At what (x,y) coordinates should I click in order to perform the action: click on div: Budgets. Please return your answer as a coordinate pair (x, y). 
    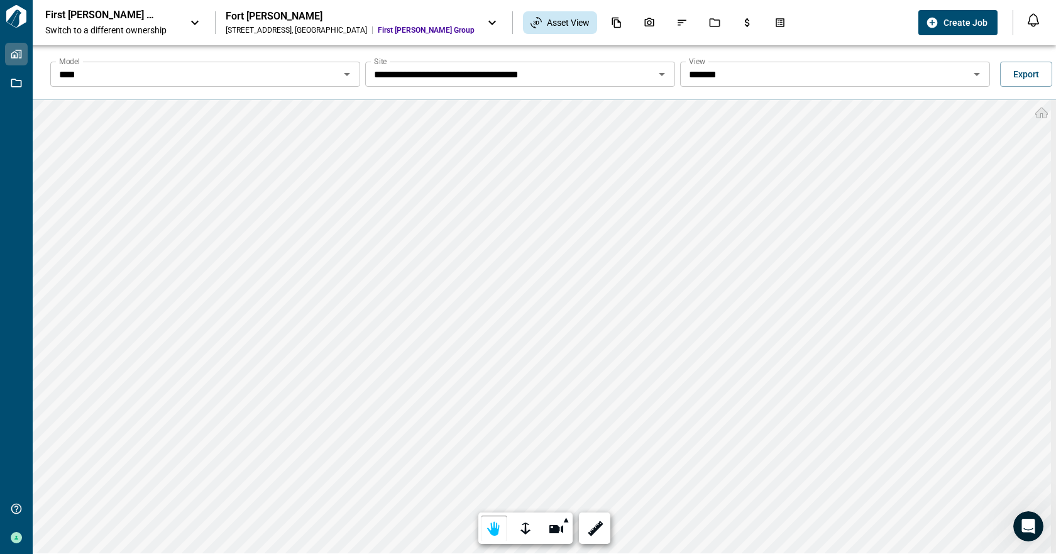
    Looking at the image, I should click on (747, 23).